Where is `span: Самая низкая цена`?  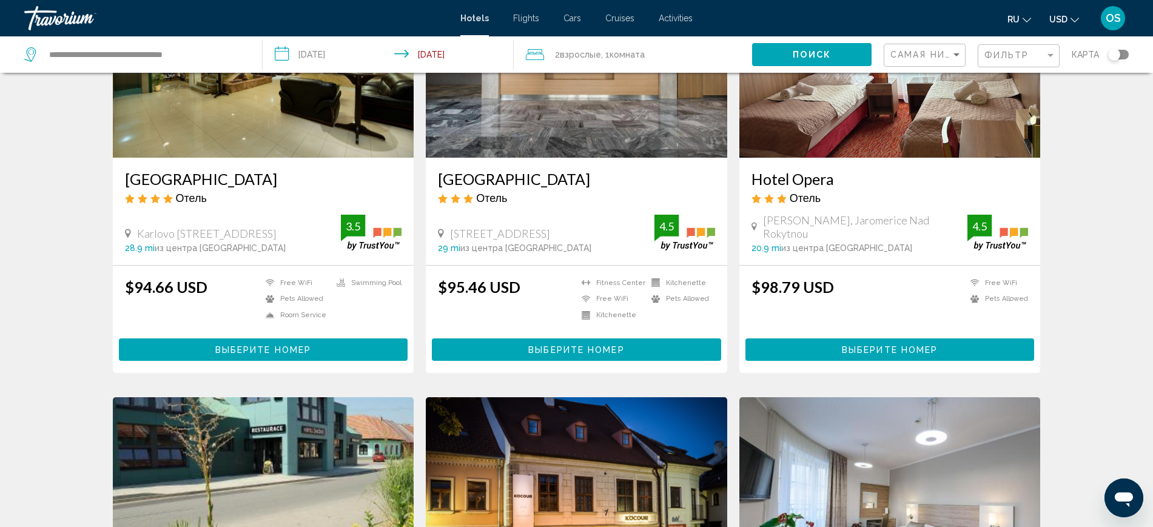 span: Самая низкая цена is located at coordinates (946, 55).